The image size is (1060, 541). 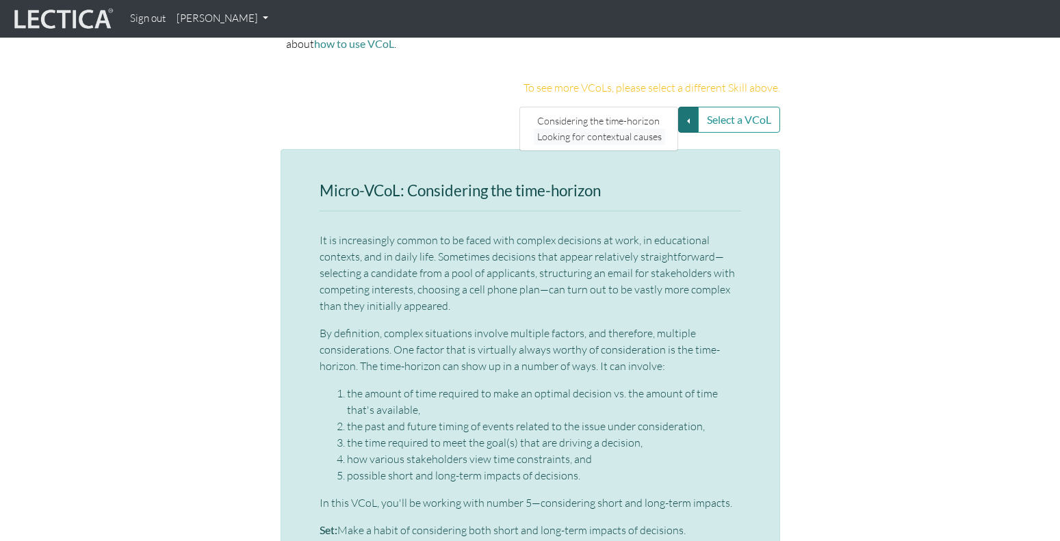 What do you see at coordinates (148, 18) in the screenshot?
I see `a: Sign out` at bounding box center [148, 18].